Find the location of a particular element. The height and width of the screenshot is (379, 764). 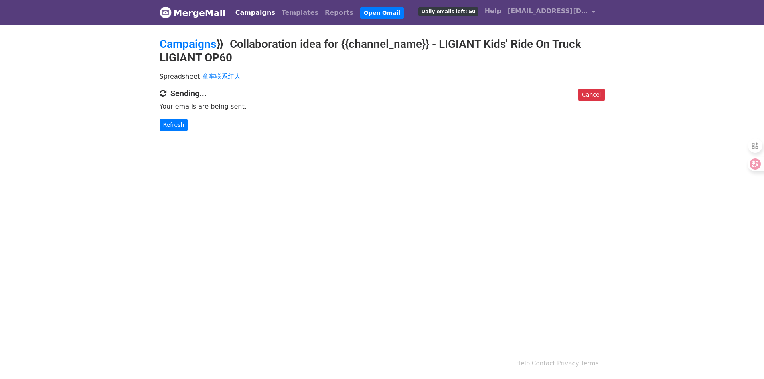

p: Your emails are being sent. is located at coordinates (382, 106).